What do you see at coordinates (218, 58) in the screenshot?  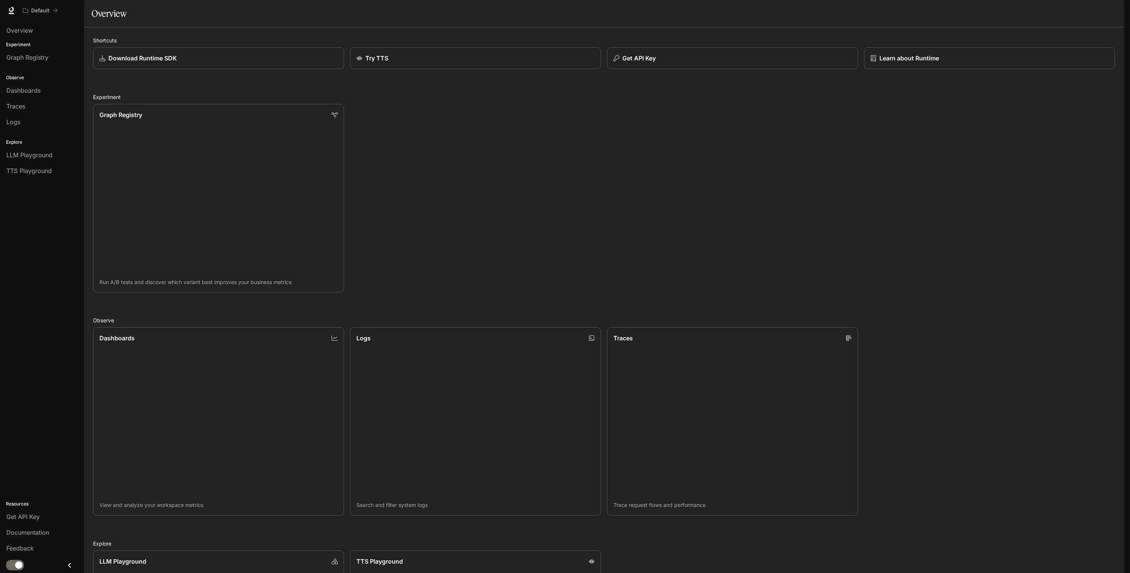 I see `a: Download Runtime SDK` at bounding box center [218, 58].